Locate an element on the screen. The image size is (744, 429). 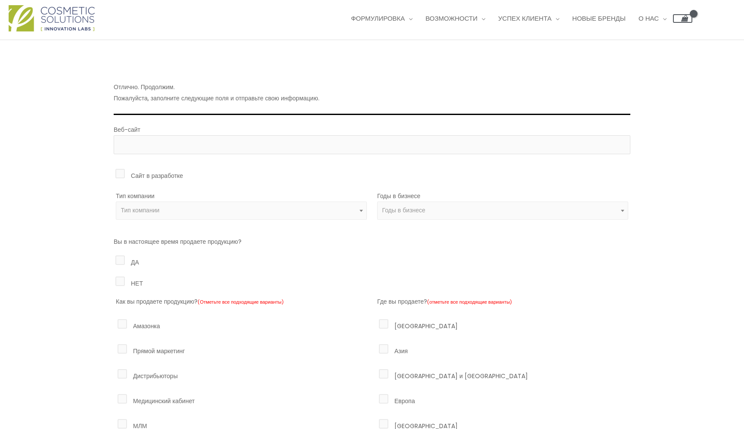
font: Дистрибьюторы is located at coordinates (155, 376).